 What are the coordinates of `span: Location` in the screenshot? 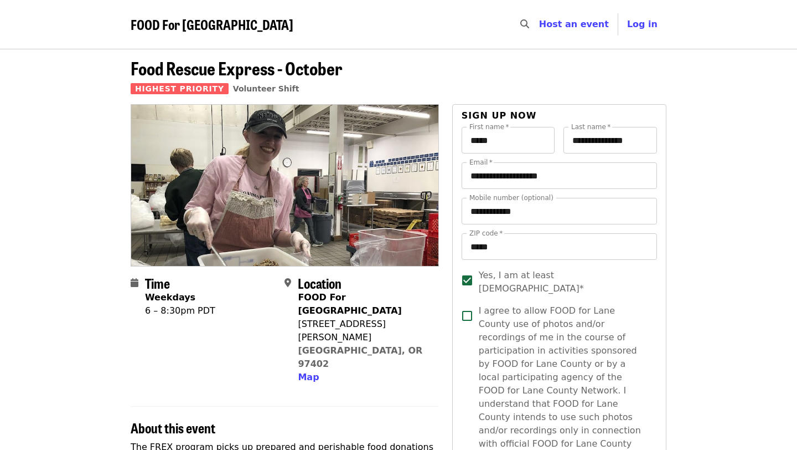 It's located at (320, 282).